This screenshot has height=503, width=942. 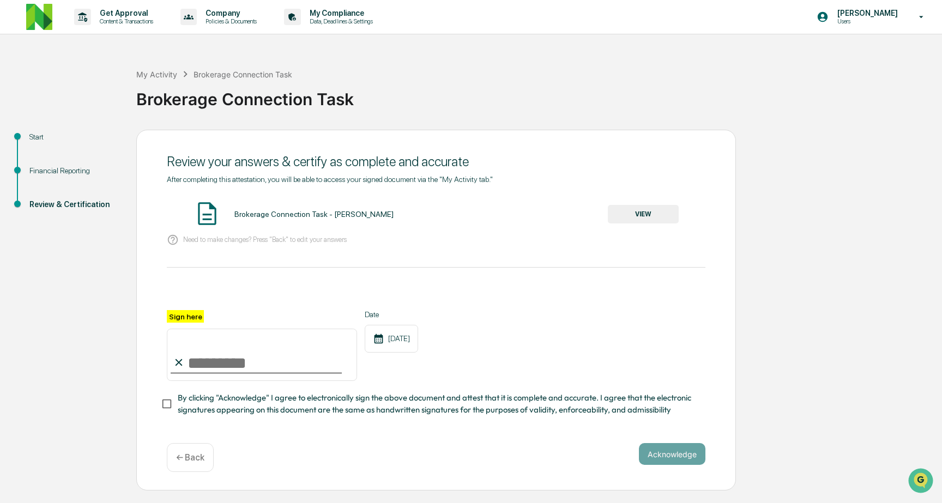 What do you see at coordinates (437, 404) in the screenshot?
I see `span: By clicking "Acknowledge" I agree to electronically sign the above document and attest that it is...` at bounding box center [437, 404].